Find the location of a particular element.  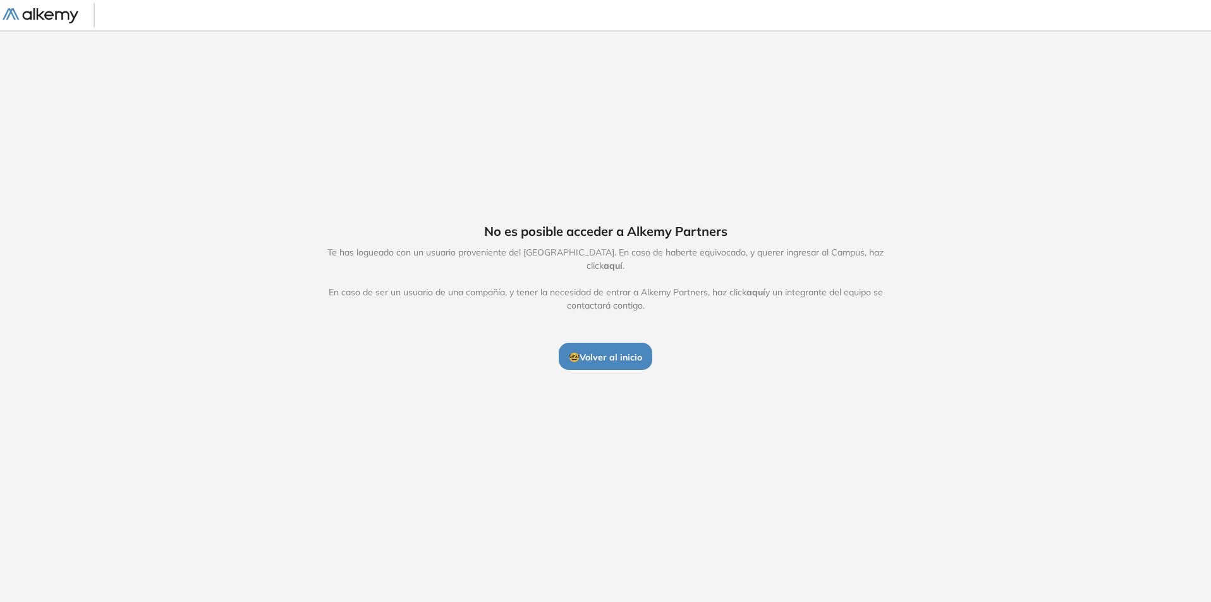

img: Logo is located at coordinates (40, 16).